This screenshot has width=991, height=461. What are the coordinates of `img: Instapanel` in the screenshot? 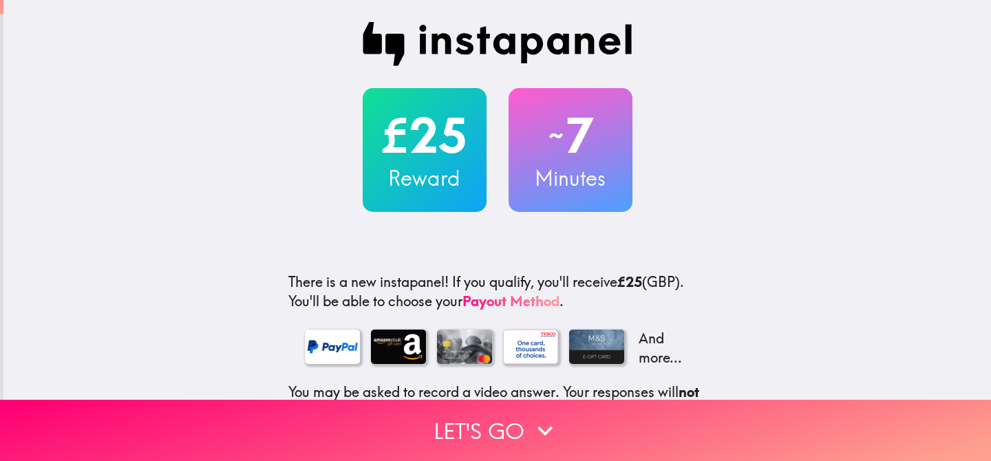 It's located at (498, 44).